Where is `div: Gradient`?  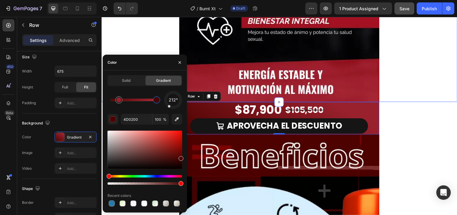 div: Gradient is located at coordinates (76, 137).